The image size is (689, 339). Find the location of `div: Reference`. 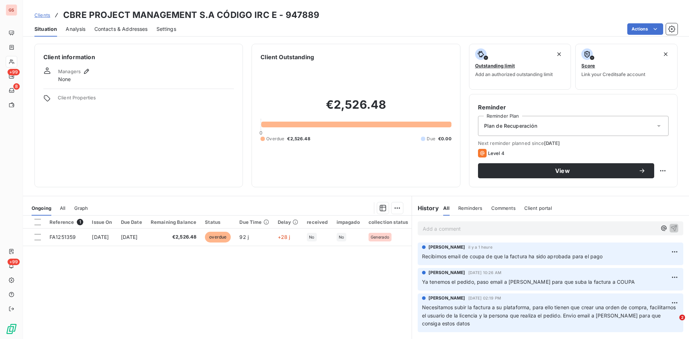

div: Reference is located at coordinates (66, 222).